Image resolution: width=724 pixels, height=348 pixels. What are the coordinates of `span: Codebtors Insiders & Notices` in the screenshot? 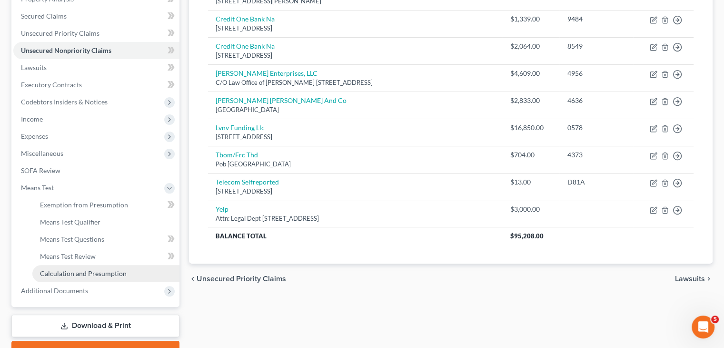 It's located at (64, 101).